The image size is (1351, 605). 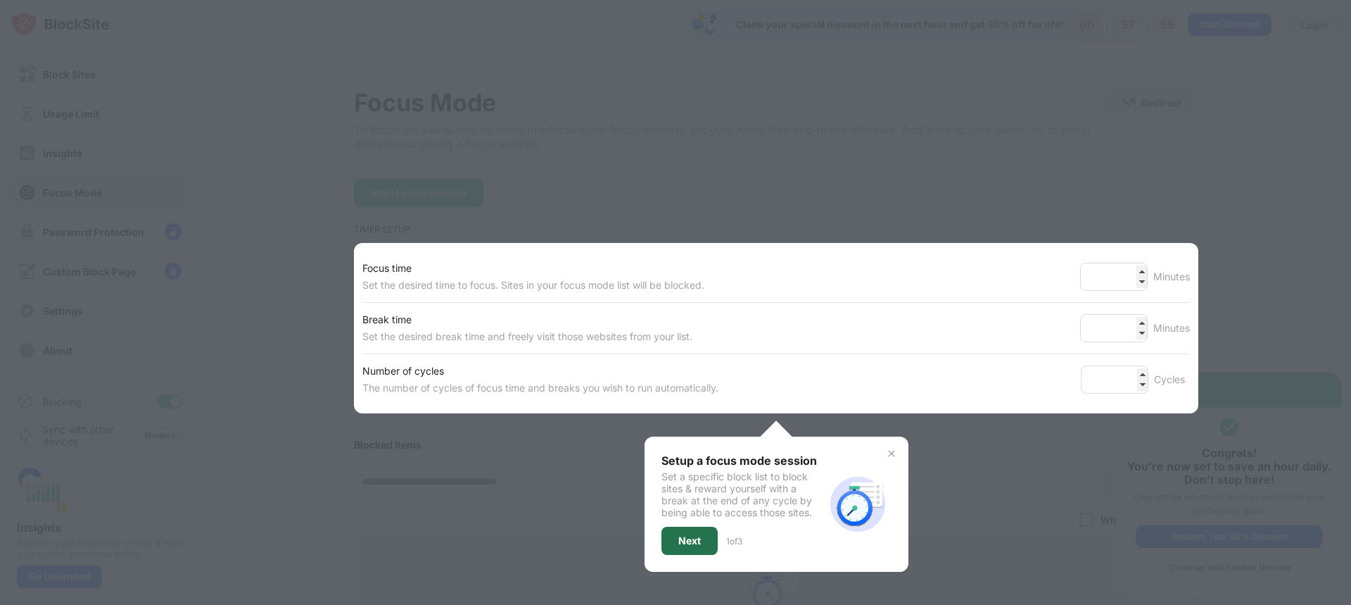 What do you see at coordinates (742, 494) in the screenshot?
I see `div: Set a specific block list to block sites & reward yourself with a break at the end of any cycle b...` at bounding box center [742, 494].